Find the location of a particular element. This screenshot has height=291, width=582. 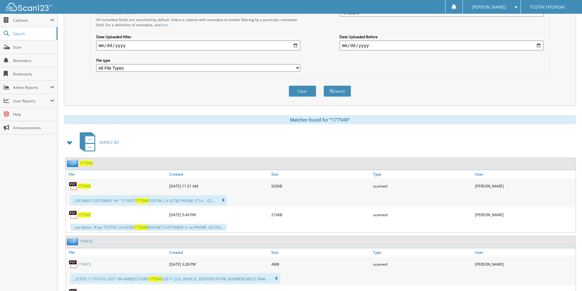

span: Bookmarks is located at coordinates (34, 74).